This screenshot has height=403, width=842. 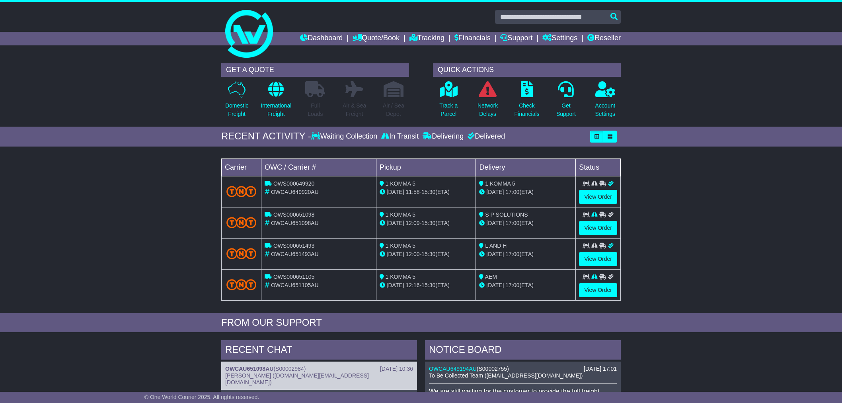 What do you see at coordinates (493, 368) in the screenshot?
I see `span: S00002755` at bounding box center [493, 368].